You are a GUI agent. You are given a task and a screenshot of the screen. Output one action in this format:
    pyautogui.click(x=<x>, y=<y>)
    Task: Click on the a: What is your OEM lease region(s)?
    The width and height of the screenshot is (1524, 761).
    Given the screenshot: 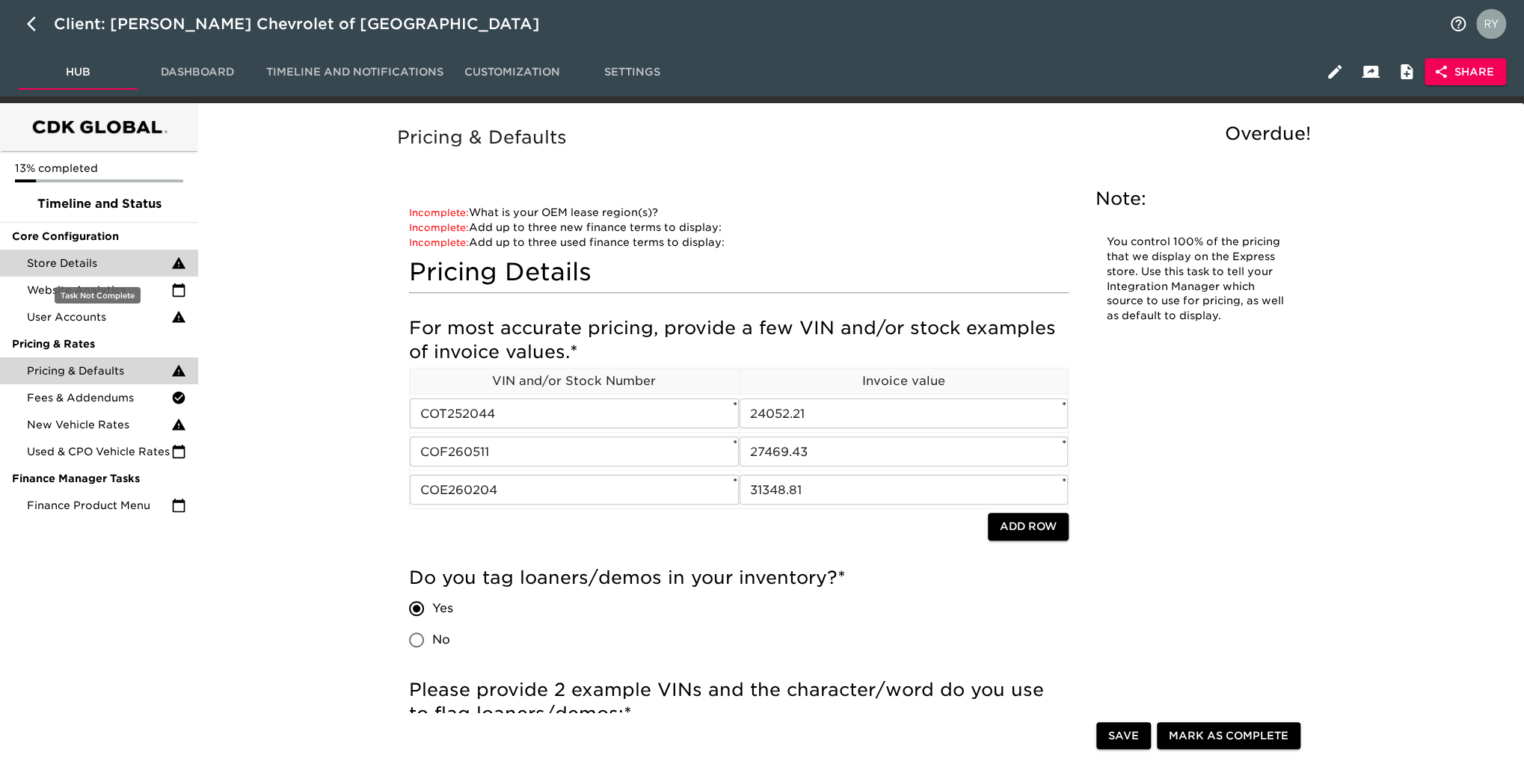 What is the action you would take?
    pyautogui.click(x=533, y=212)
    